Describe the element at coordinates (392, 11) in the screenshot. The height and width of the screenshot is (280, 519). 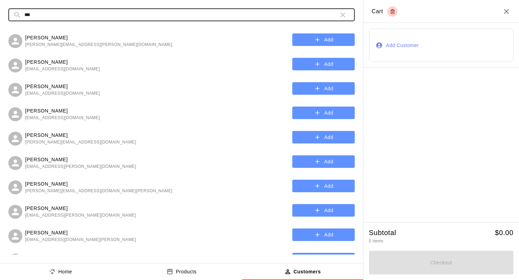
I see `button: Empty cart` at that location.